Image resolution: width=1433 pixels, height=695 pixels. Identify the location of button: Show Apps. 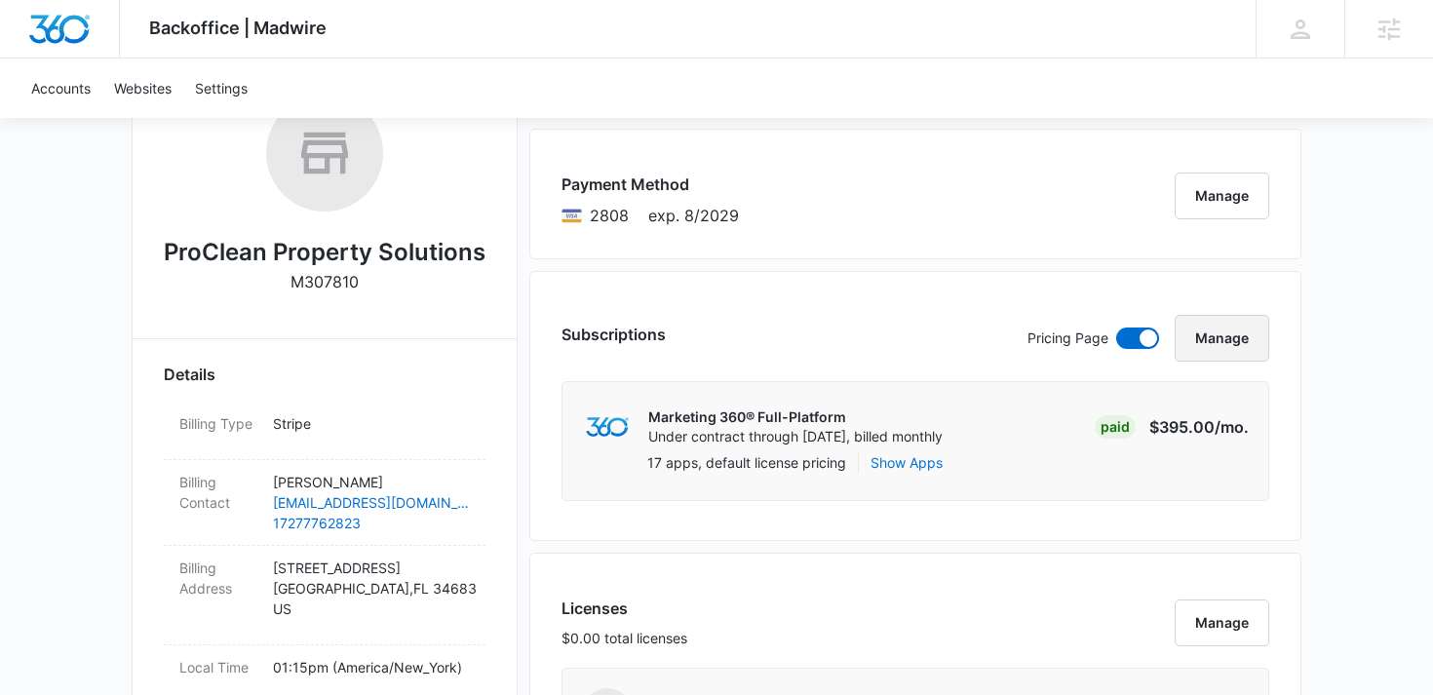
(907, 462).